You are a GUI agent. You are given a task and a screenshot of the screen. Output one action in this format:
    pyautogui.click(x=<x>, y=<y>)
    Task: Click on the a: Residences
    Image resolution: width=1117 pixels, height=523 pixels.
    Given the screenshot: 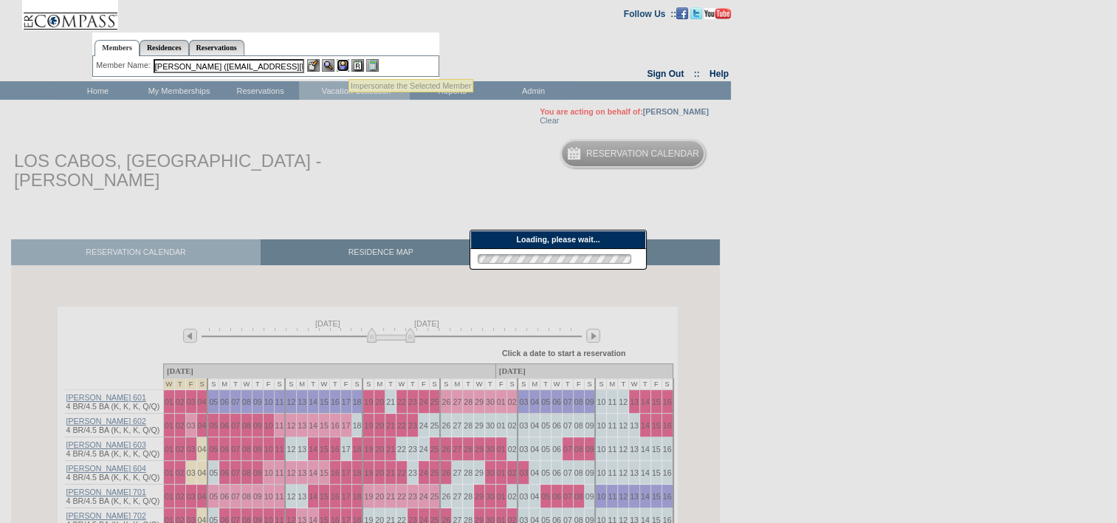 What is the action you would take?
    pyautogui.click(x=164, y=47)
    